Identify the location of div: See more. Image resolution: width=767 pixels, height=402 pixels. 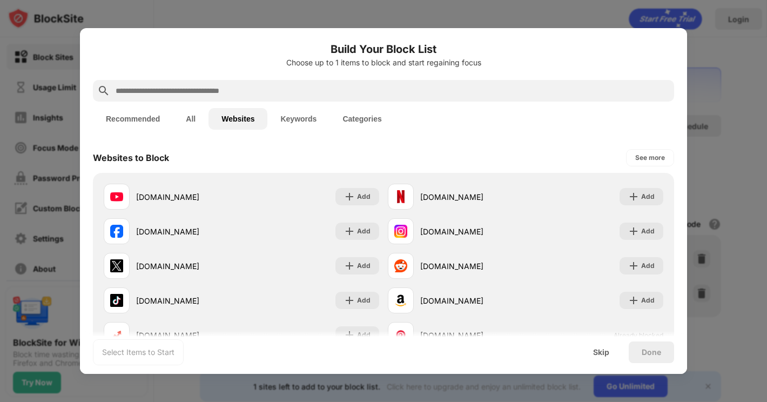
(650, 158).